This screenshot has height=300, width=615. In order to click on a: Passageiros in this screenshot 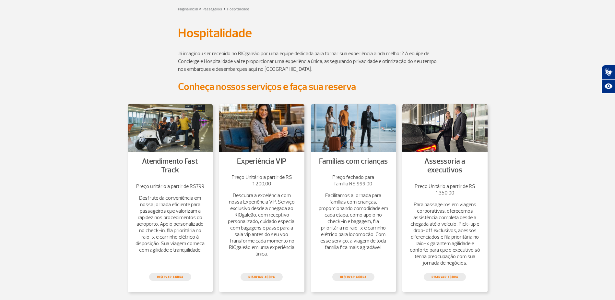, I will do `click(212, 9)`.